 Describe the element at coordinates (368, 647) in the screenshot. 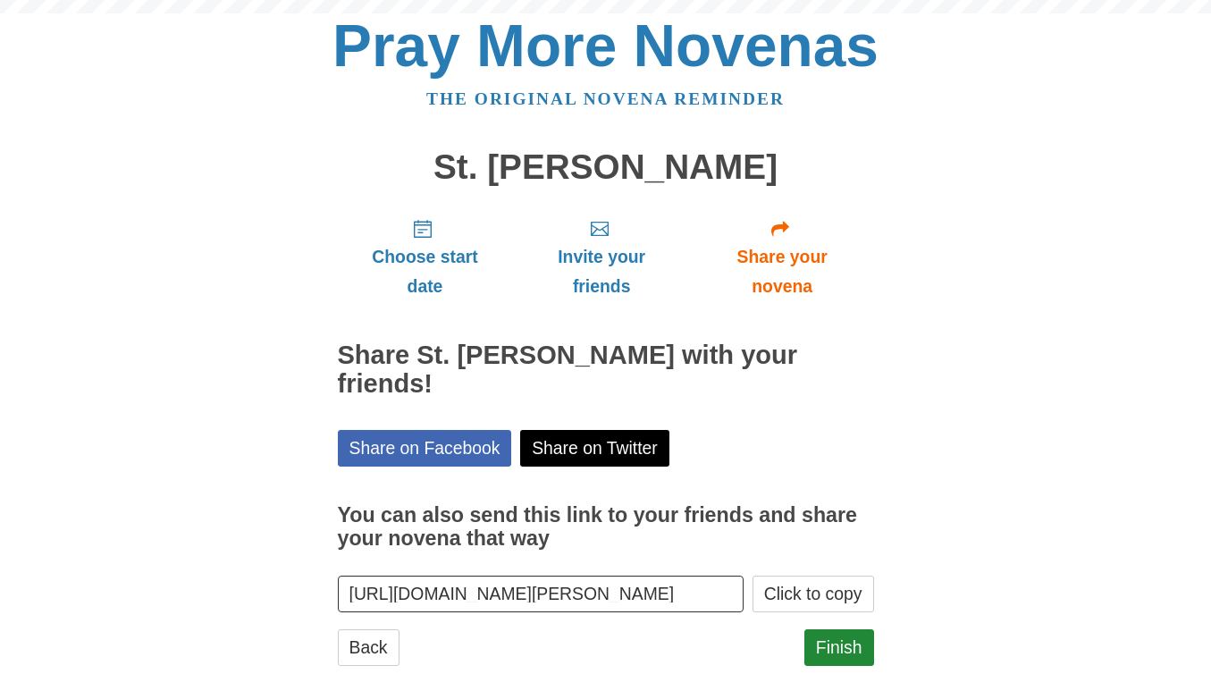

I see `a: Back` at that location.